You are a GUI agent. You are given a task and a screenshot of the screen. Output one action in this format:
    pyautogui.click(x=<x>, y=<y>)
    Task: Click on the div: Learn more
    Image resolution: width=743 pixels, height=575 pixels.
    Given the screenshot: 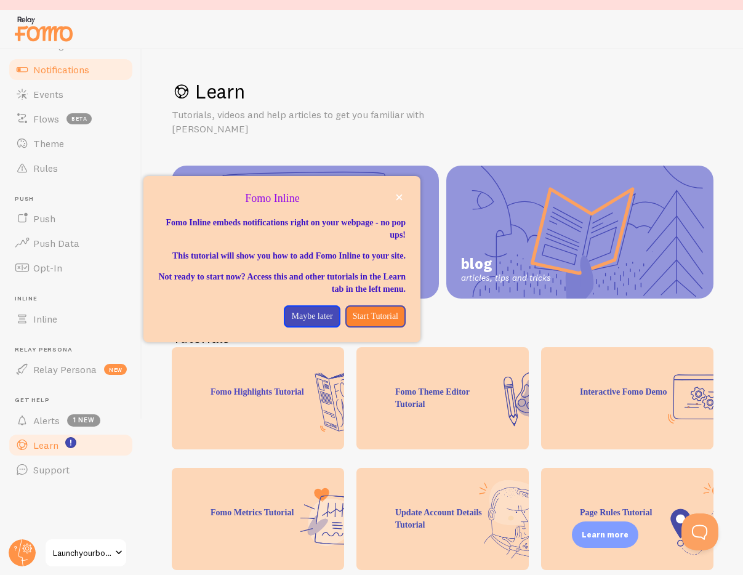 What is the action you would take?
    pyautogui.click(x=605, y=534)
    